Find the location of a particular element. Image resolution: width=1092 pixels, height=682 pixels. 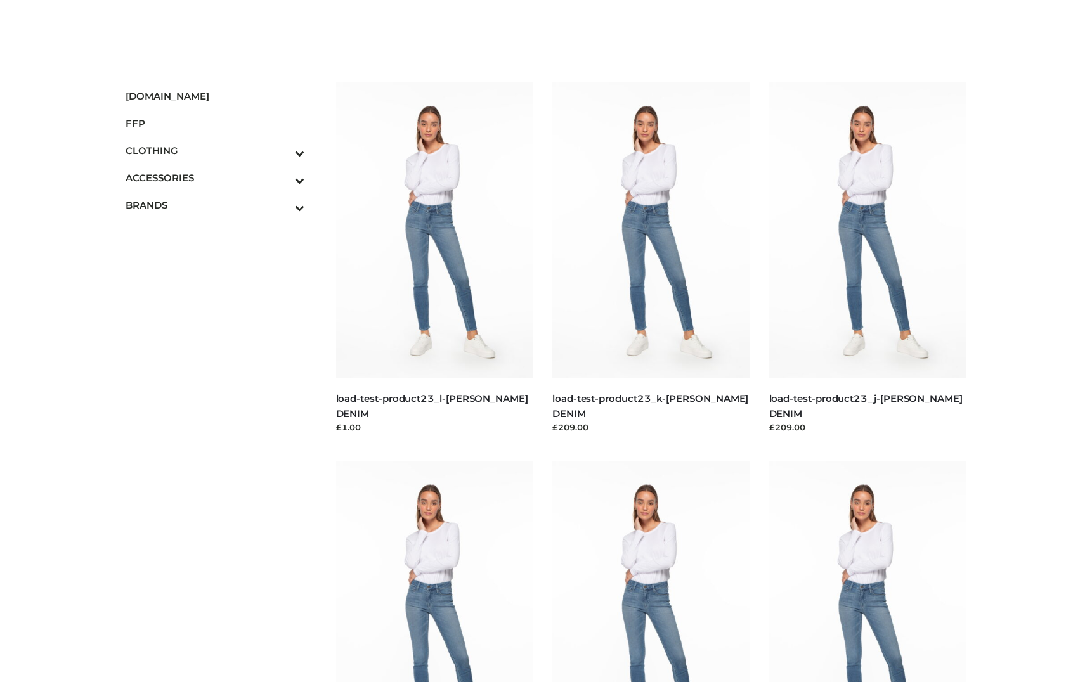

div: £1.00 is located at coordinates (435, 427).